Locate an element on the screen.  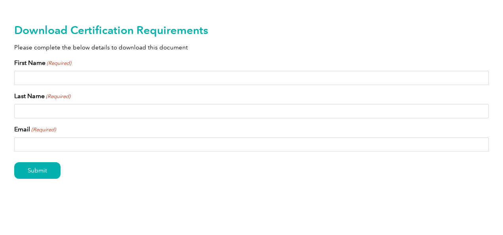
h2: Download Certification Requirements is located at coordinates (252, 30).